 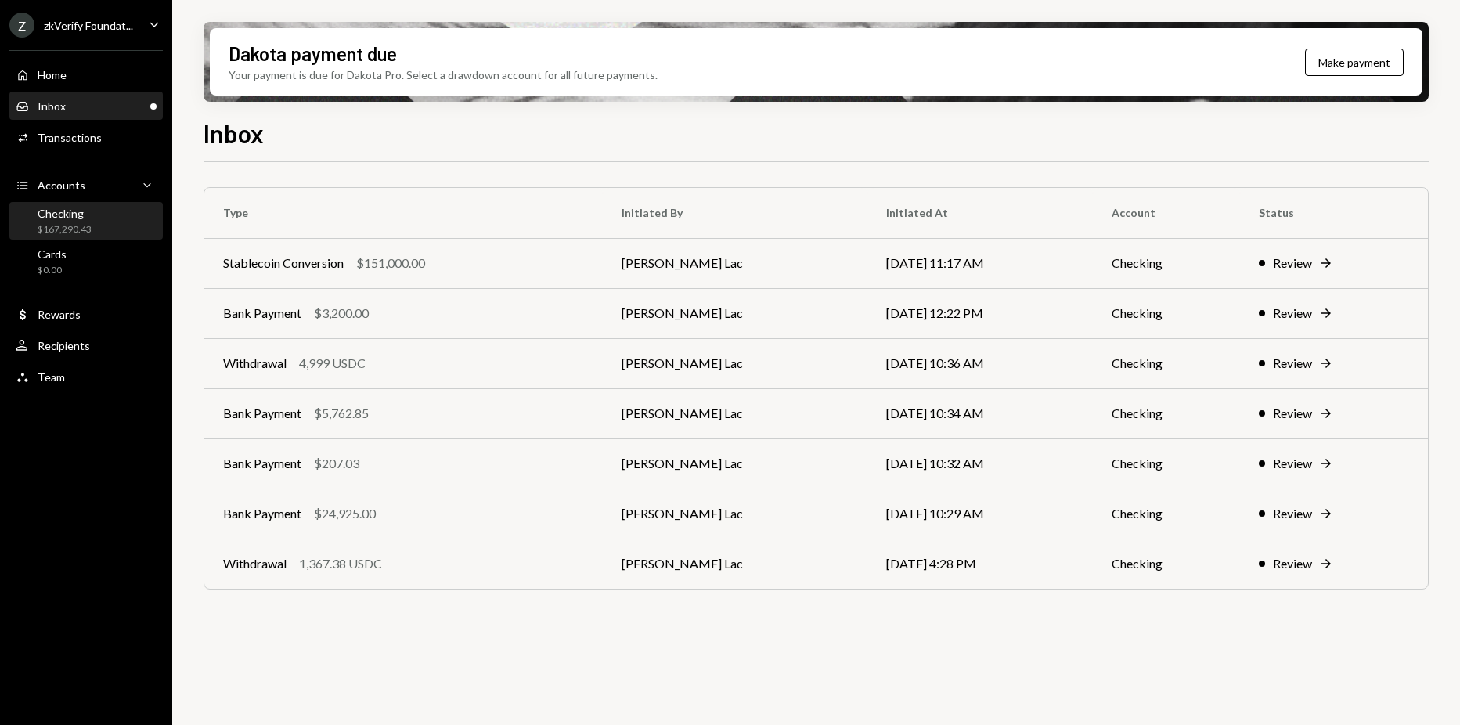 I want to click on div: Inbox, so click(x=52, y=106).